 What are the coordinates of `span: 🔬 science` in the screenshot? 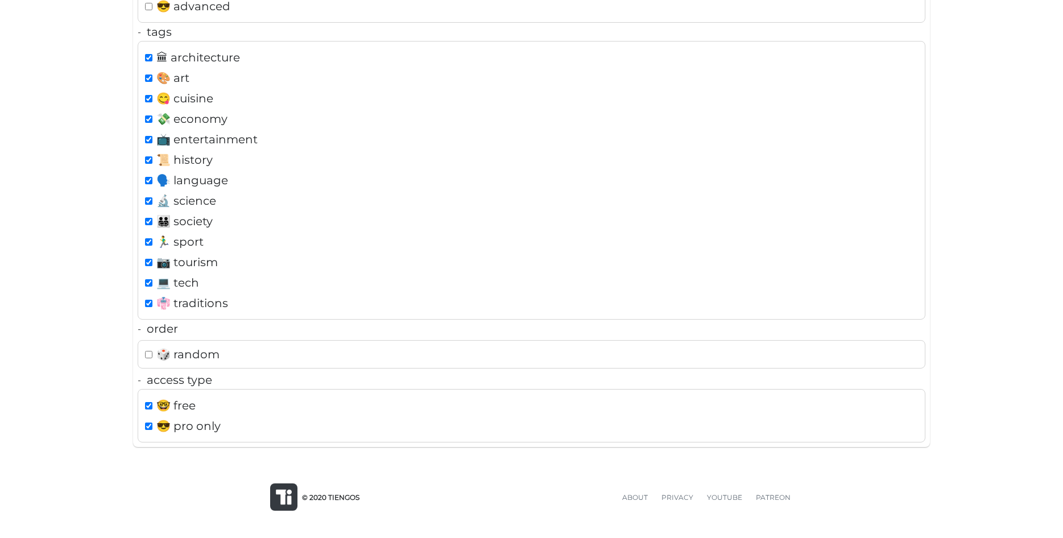 It's located at (186, 201).